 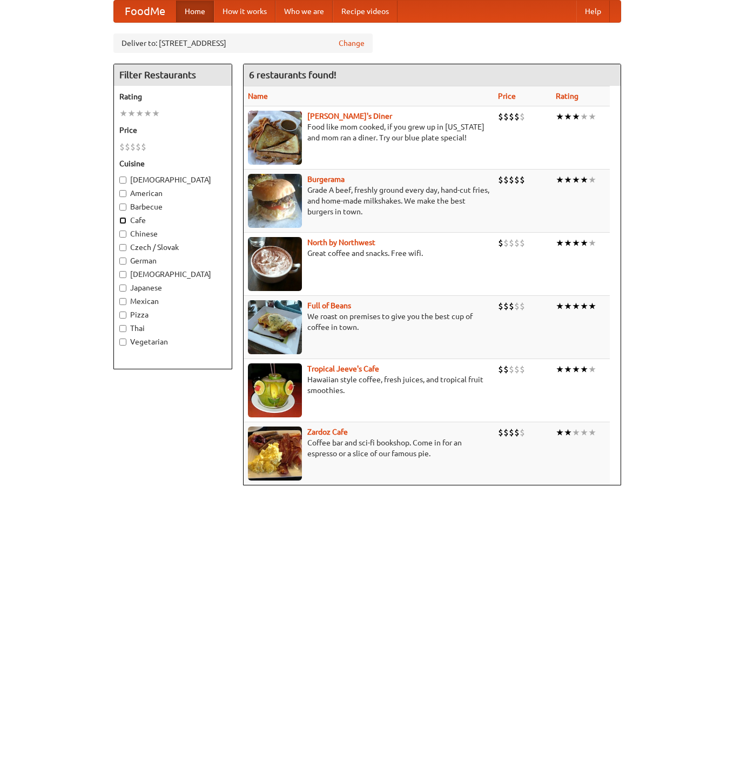 I want to click on a: Help, so click(x=593, y=11).